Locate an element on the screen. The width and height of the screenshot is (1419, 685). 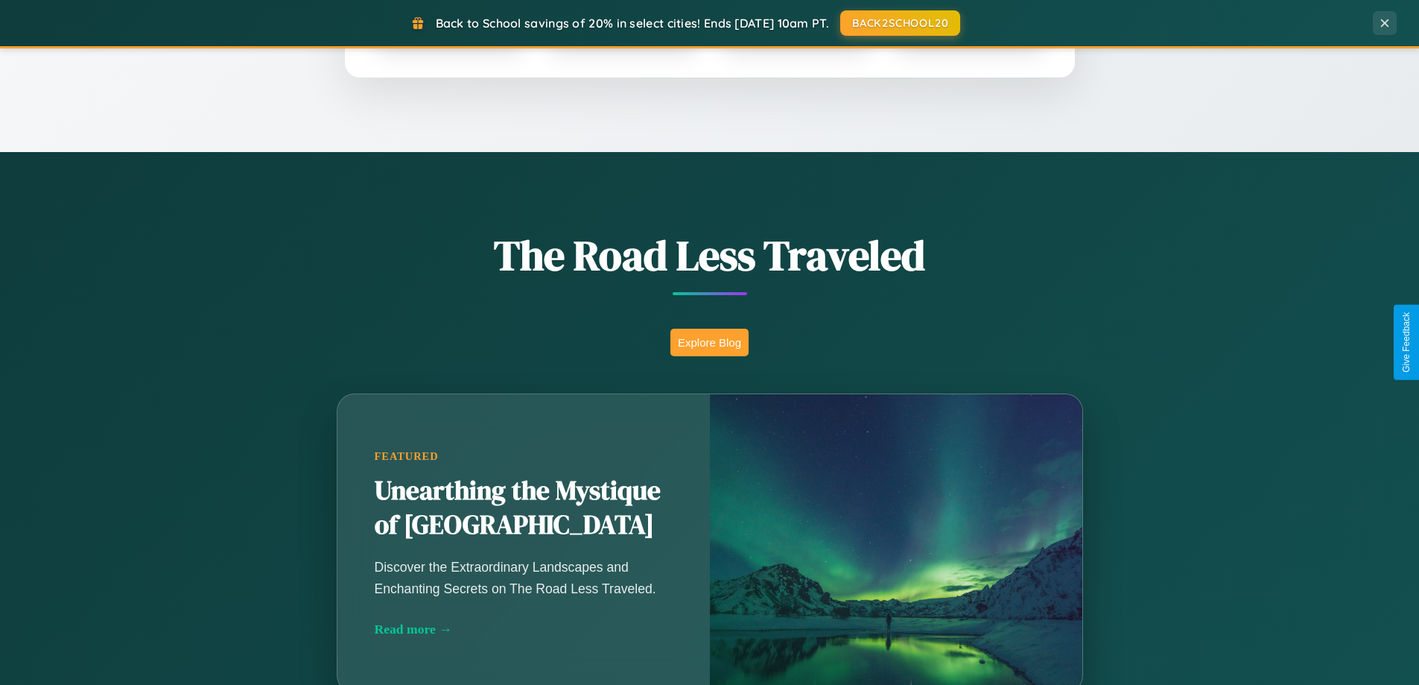
button: Explore Blog is located at coordinates (709, 342).